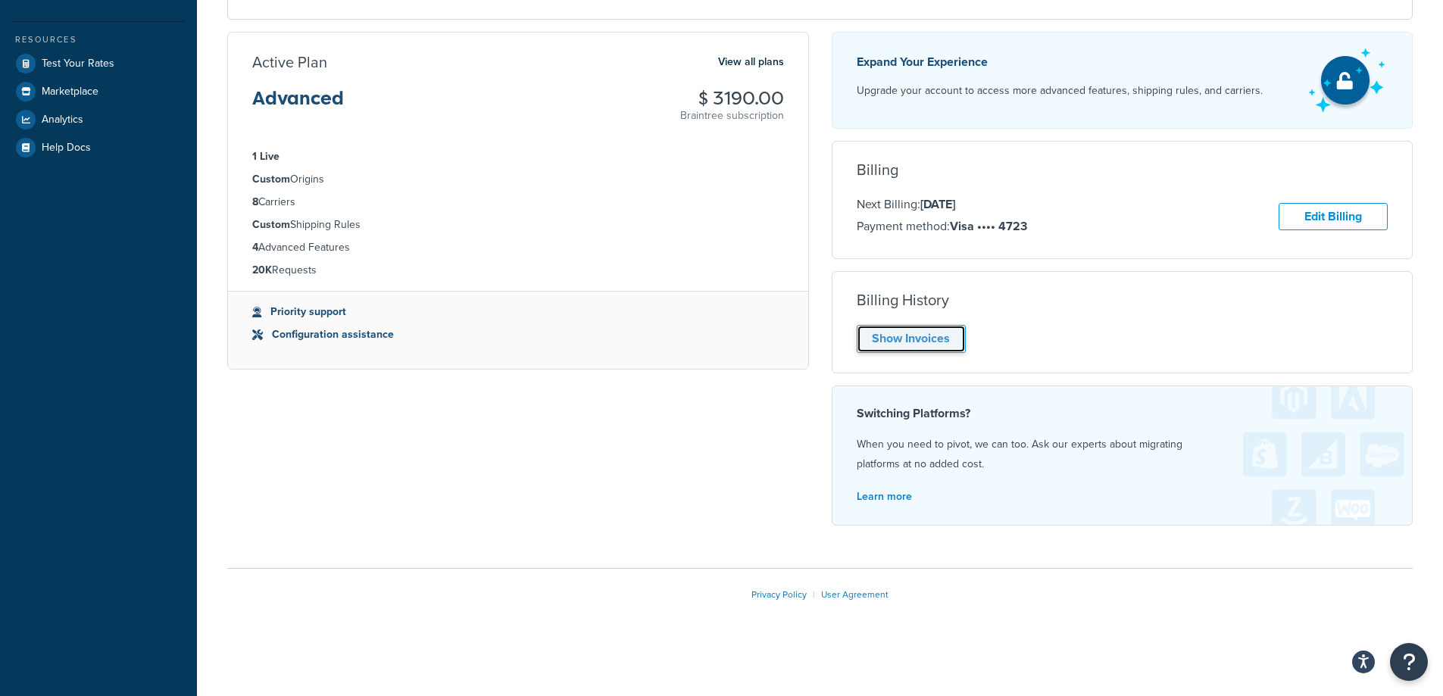 Image resolution: width=1443 pixels, height=696 pixels. What do you see at coordinates (884, 496) in the screenshot?
I see `a: Learn more` at bounding box center [884, 496].